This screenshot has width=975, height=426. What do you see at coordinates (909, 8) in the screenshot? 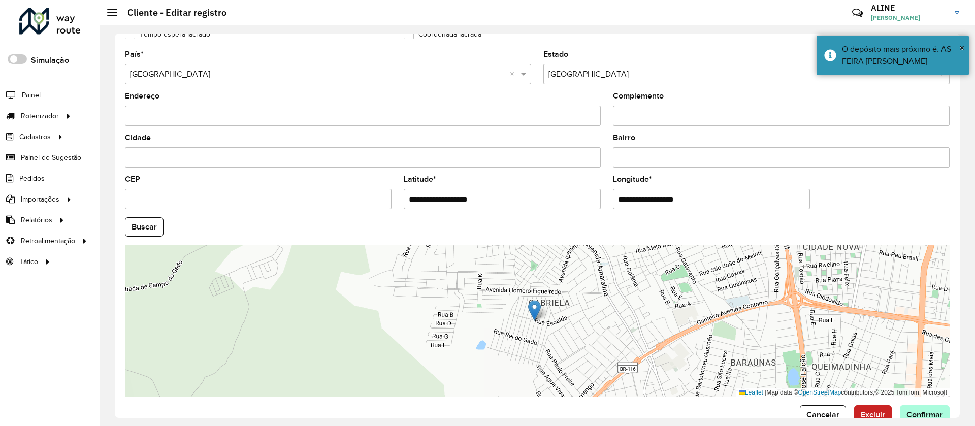
I see `h3: ALINE` at bounding box center [909, 8].